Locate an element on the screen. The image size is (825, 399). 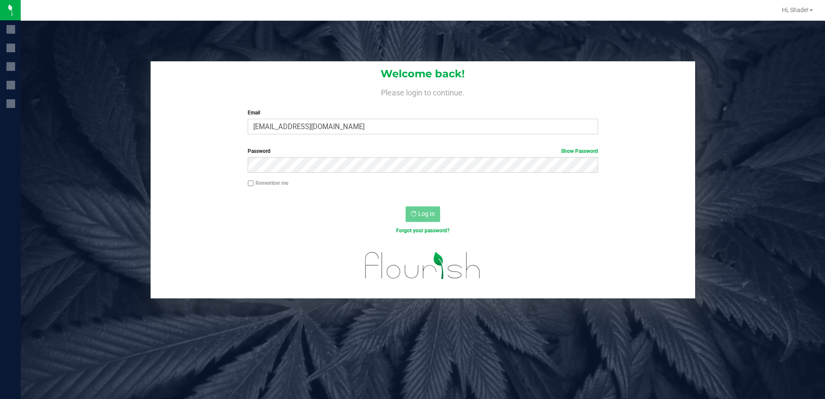
h4: Please login to continue. is located at coordinates (423, 91).